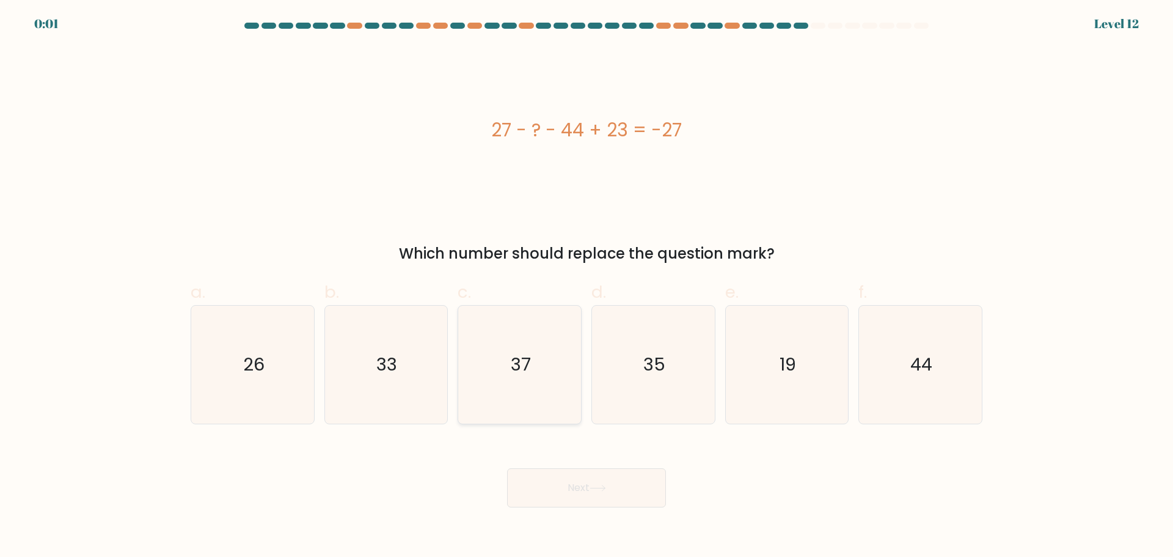 The width and height of the screenshot is (1173, 557). What do you see at coordinates (732, 292) in the screenshot?
I see `span: e.` at bounding box center [732, 292].